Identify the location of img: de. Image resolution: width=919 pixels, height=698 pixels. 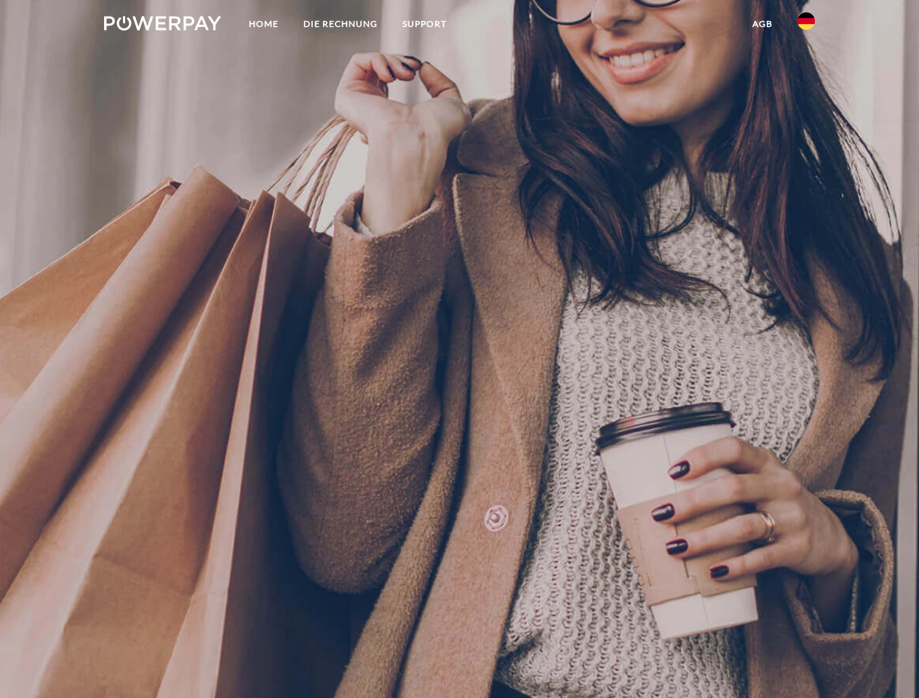
(806, 21).